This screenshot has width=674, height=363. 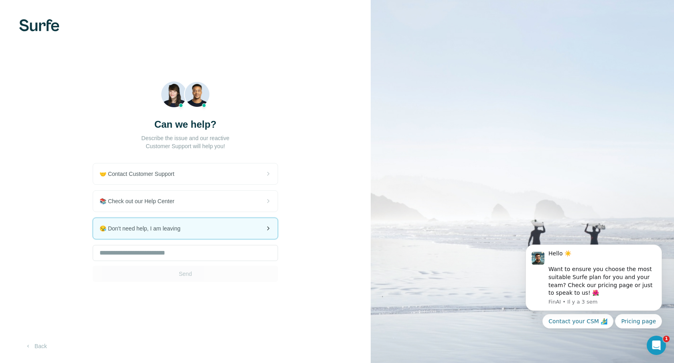 What do you see at coordinates (140, 201) in the screenshot?
I see `span: 📚 Check out our Help Center` at bounding box center [140, 201].